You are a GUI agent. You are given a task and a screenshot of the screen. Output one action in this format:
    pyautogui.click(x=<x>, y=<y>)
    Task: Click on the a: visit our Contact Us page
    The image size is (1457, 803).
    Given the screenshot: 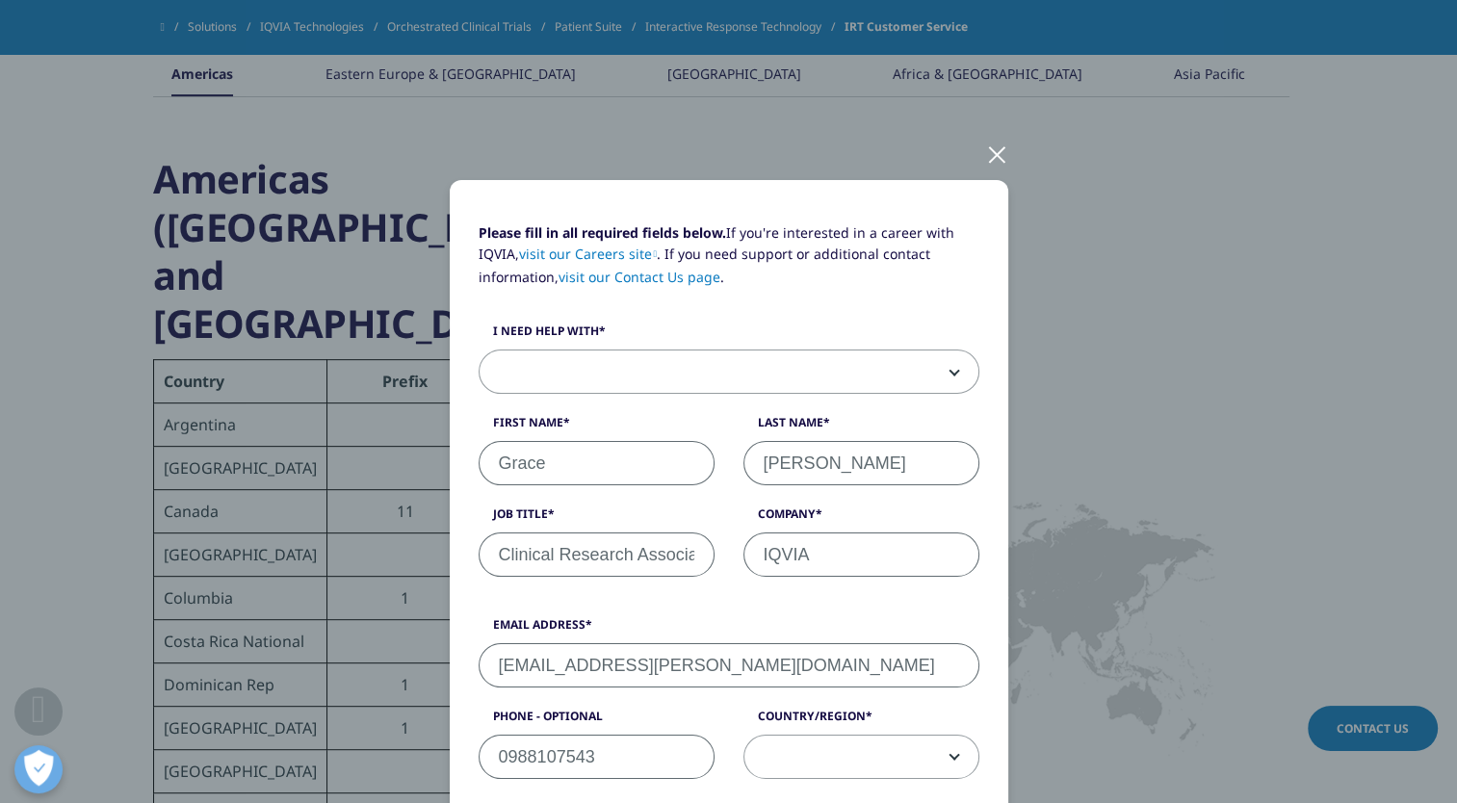 What is the action you would take?
    pyautogui.click(x=640, y=276)
    